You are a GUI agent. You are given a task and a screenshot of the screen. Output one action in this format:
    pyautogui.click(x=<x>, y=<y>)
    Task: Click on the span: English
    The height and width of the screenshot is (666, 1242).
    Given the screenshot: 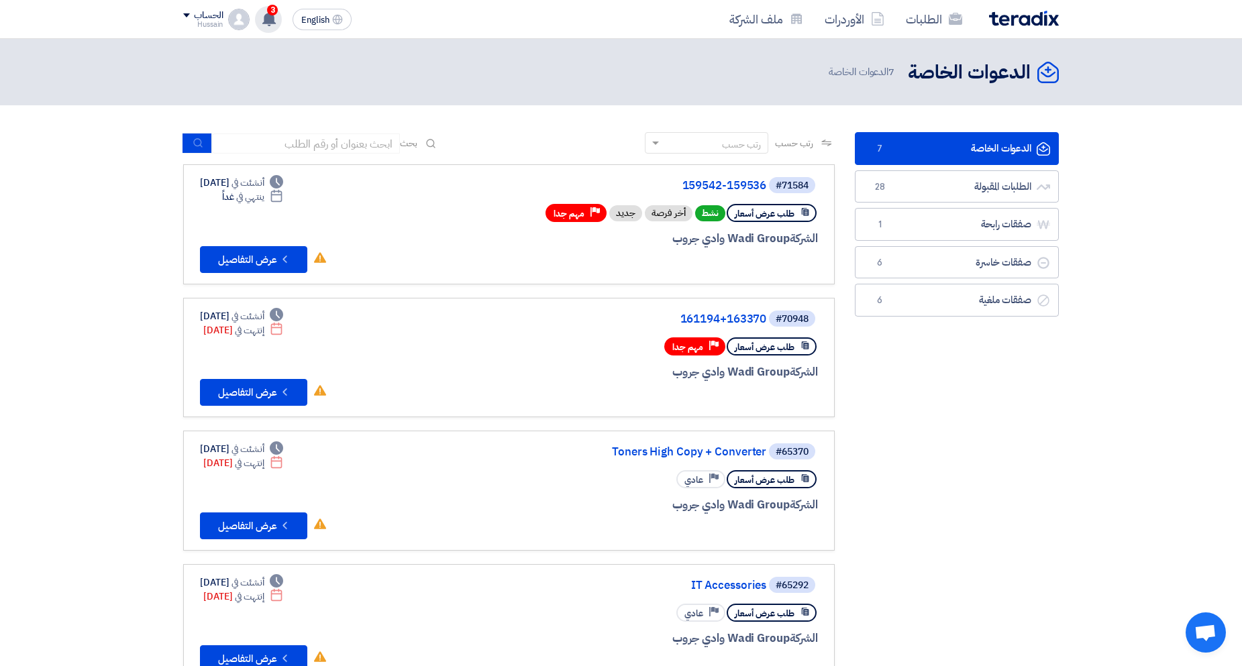 What is the action you would take?
    pyautogui.click(x=315, y=20)
    